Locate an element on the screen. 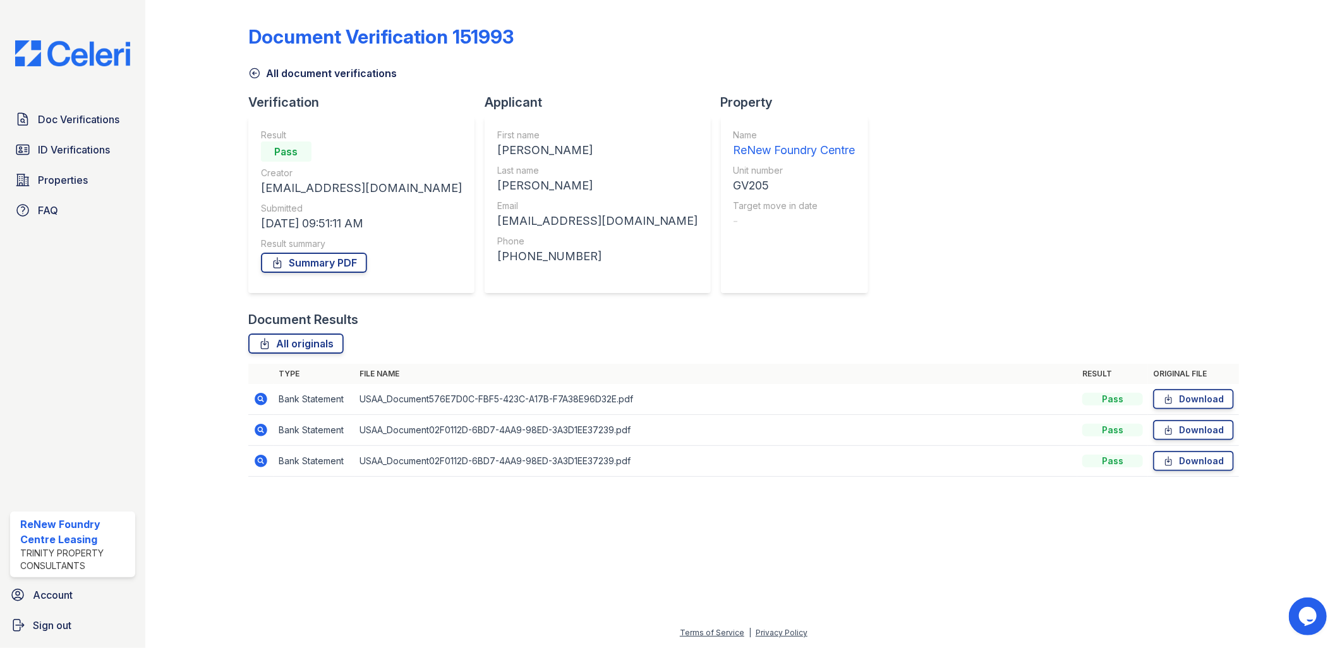 This screenshot has height=648, width=1342. div: Target move in date is located at coordinates (794, 206).